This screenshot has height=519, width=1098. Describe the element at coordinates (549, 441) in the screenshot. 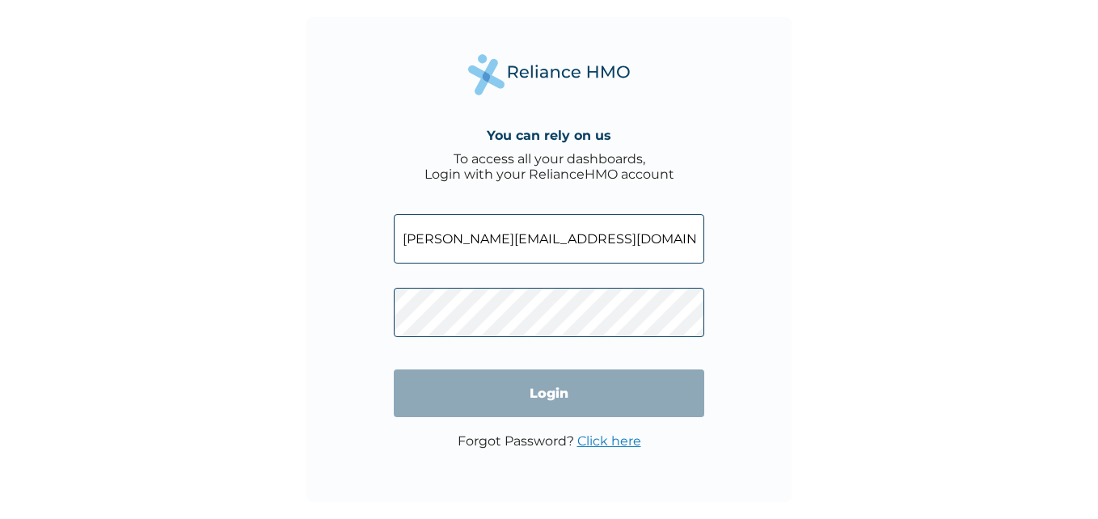

I see `p: Forgot Password?` at that location.